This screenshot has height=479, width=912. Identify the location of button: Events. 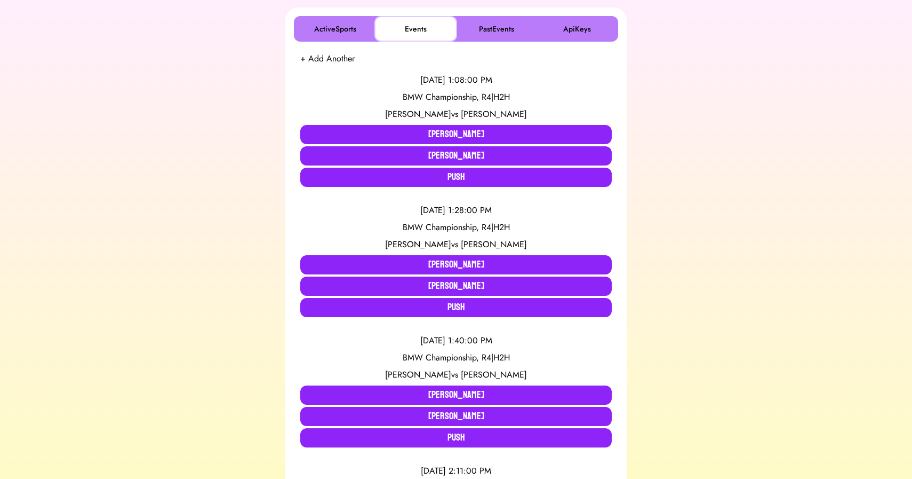
(416, 29).